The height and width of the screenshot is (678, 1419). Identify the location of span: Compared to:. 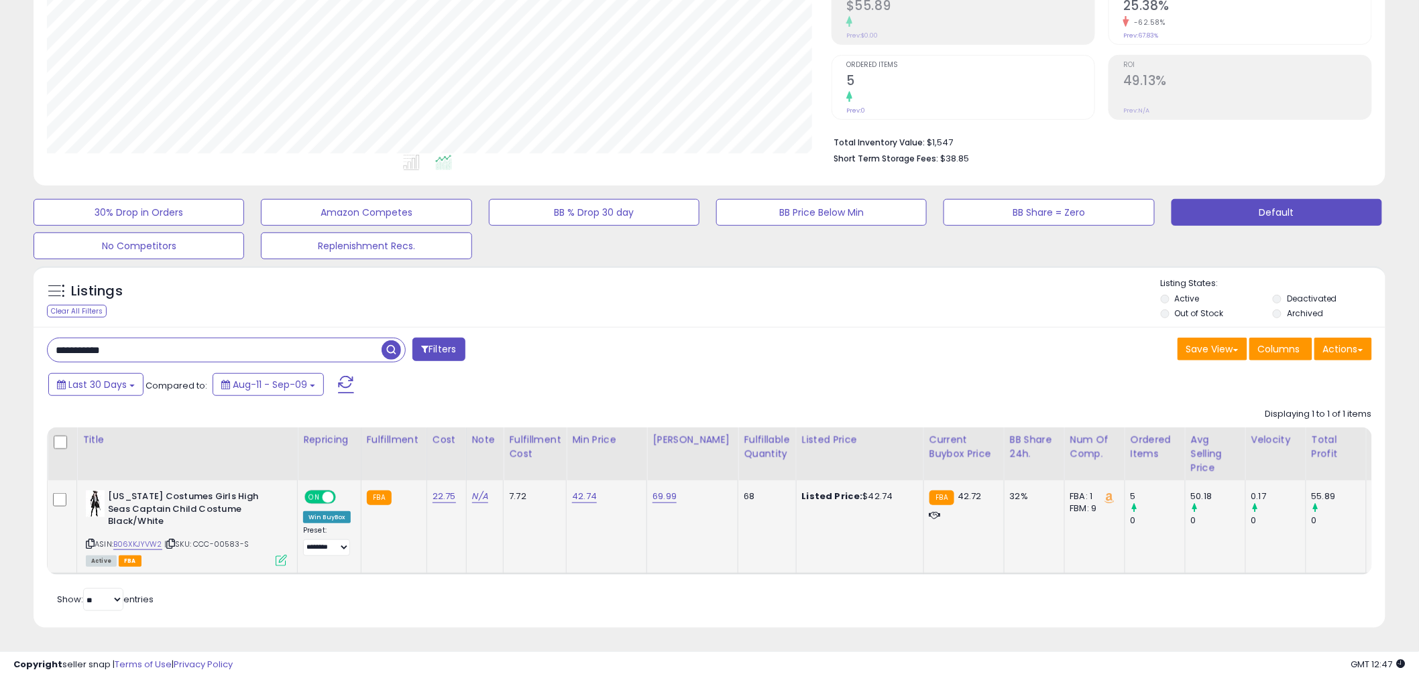
(176, 385).